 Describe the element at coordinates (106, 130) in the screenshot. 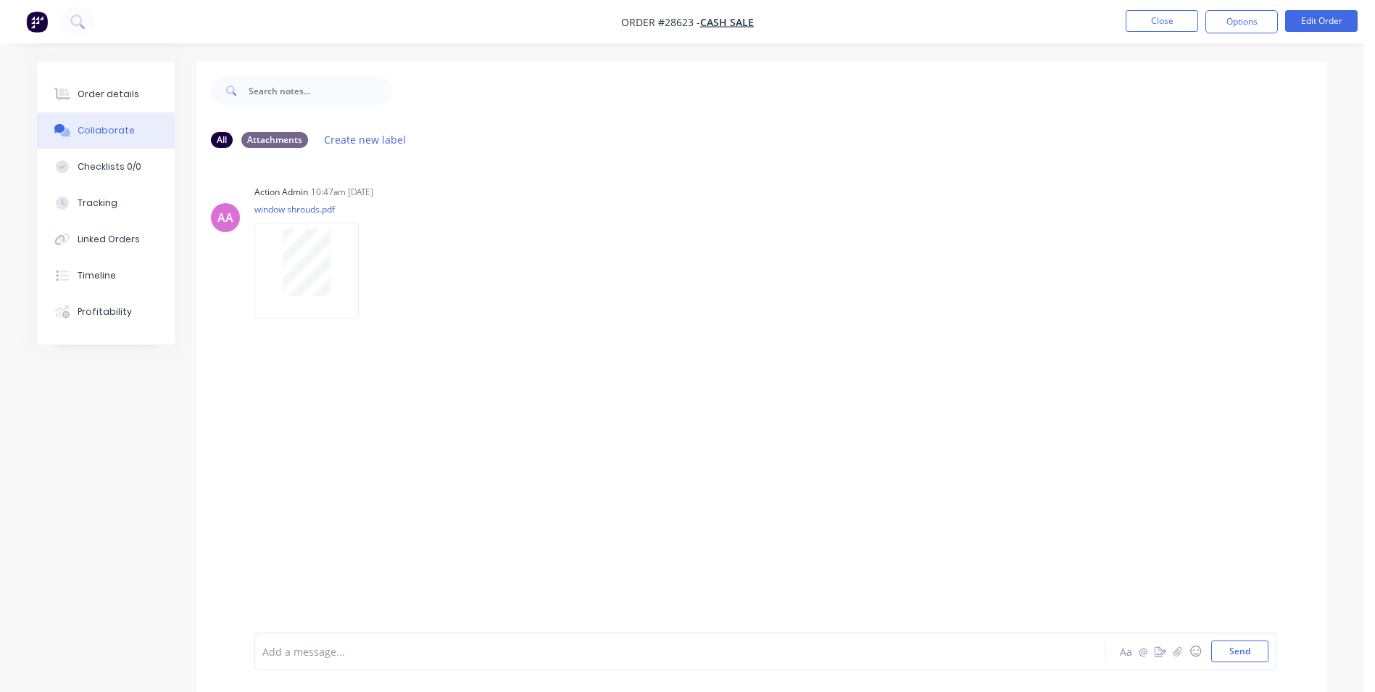

I see `div: Collaborate` at that location.